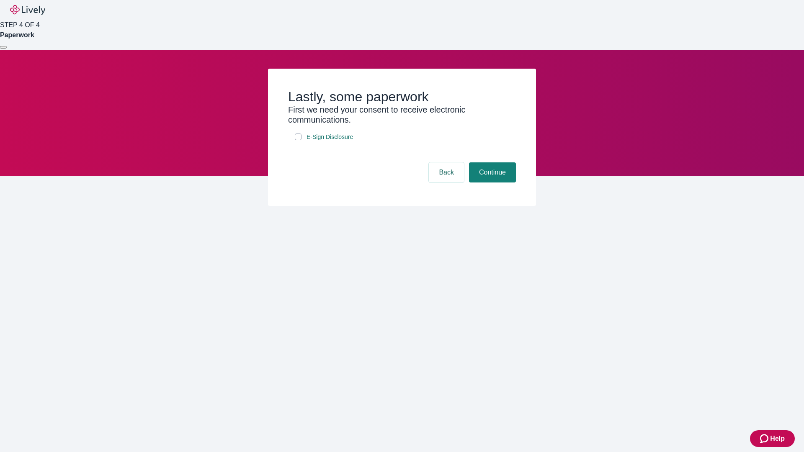  Describe the element at coordinates (402, 97) in the screenshot. I see `h2: Lastly, some paperwork` at that location.